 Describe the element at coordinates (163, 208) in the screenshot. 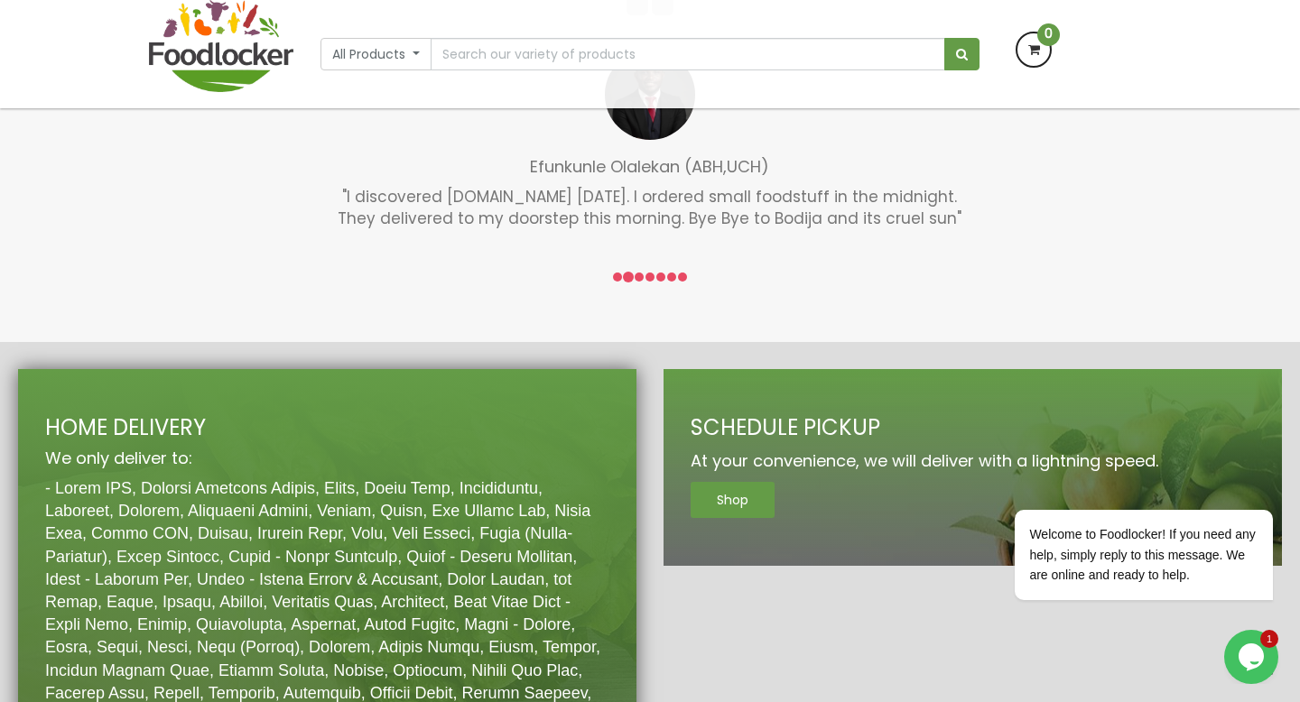

I see `div: Welcome to Foodlocker! If you need any help, simply reply to this message. We are online and read...` at that location.